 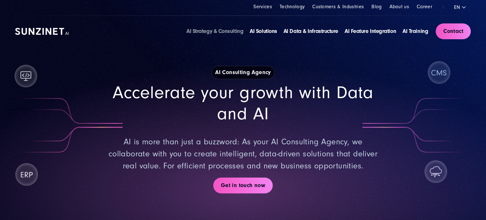 I want to click on a: Get in touch now, so click(x=243, y=185).